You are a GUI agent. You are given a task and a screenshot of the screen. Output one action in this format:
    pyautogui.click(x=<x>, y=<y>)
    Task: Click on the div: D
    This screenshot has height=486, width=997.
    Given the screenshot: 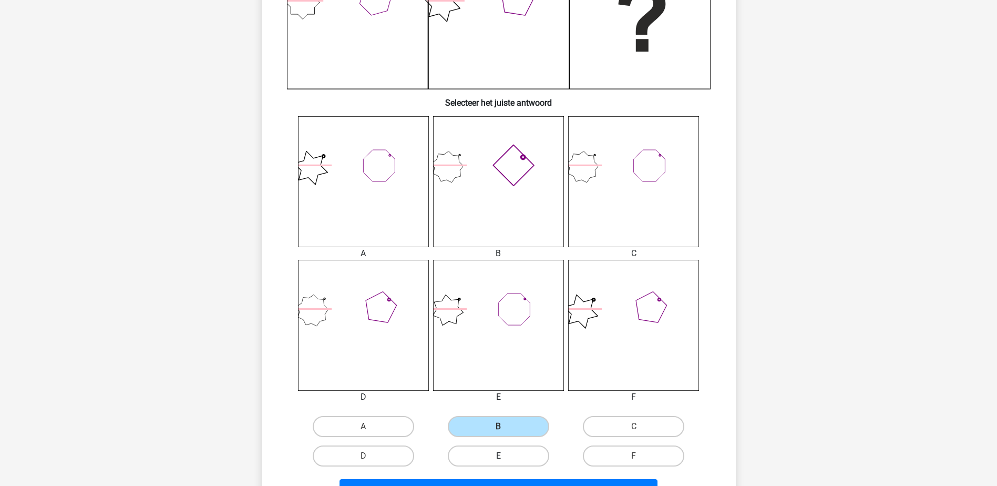 What is the action you would take?
    pyautogui.click(x=363, y=397)
    